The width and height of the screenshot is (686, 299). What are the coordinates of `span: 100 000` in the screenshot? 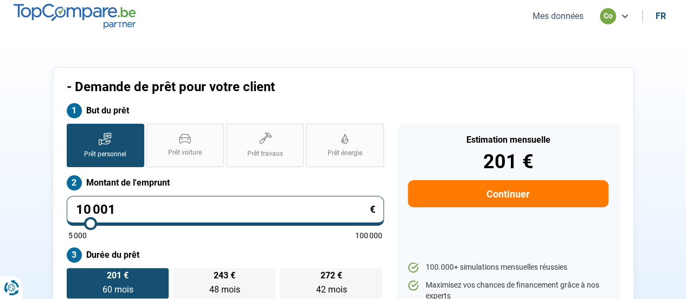 It's located at (369, 235).